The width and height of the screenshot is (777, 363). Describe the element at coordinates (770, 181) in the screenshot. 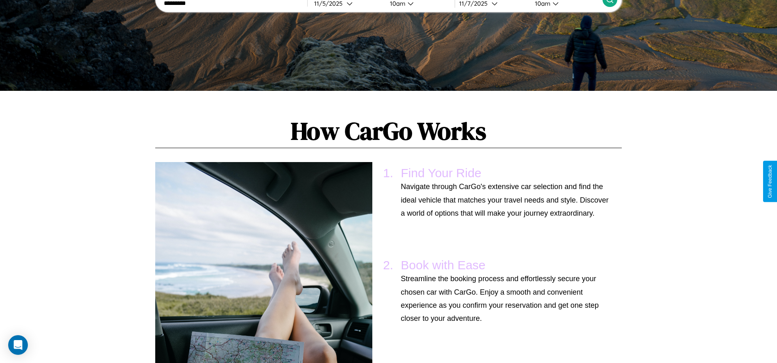

I see `div: Give Feedback` at that location.